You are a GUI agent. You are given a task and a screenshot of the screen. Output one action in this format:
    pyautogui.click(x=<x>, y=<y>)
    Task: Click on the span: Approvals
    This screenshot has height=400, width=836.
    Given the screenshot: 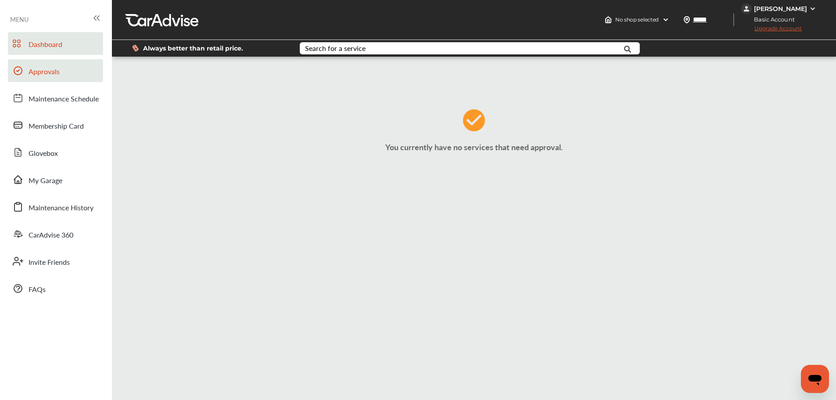 What is the action you would take?
    pyautogui.click(x=44, y=72)
    